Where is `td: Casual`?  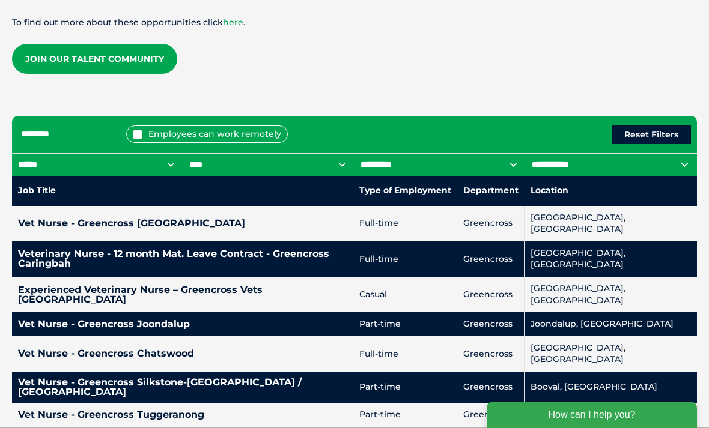
td: Casual is located at coordinates (405, 294).